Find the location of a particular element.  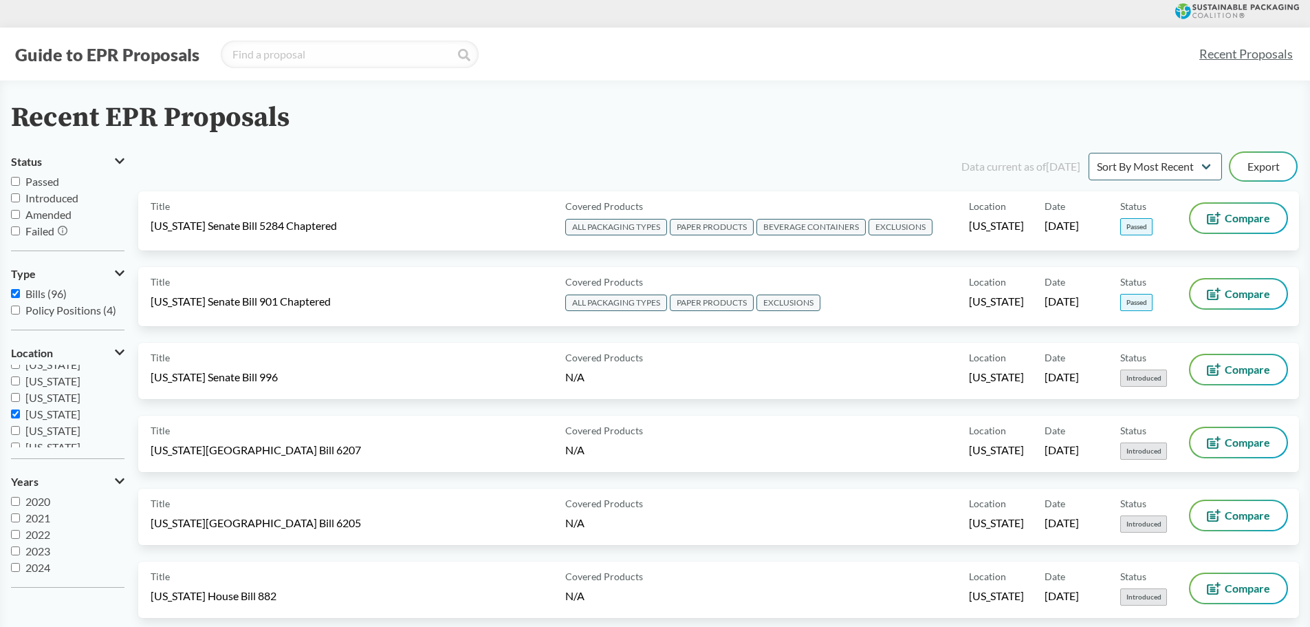

span: BEVERAGE CONTAINERS is located at coordinates (811, 227).